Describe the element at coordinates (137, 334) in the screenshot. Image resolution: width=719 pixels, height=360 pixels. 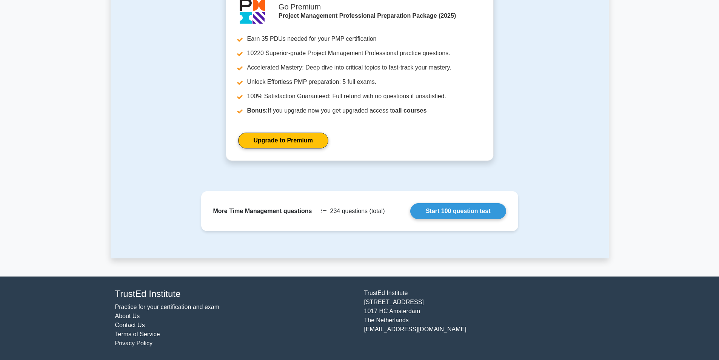
I see `a: Terms of Service` at that location.